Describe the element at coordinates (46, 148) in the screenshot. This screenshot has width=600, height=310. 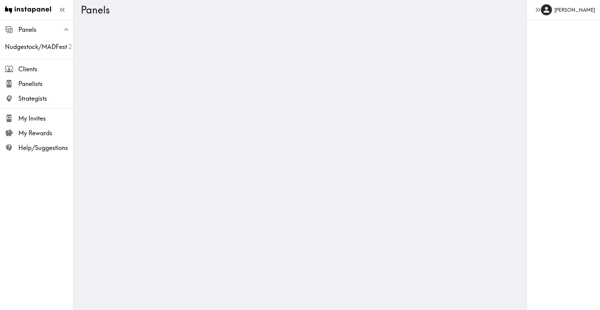
I see `span: Help/Suggestions` at that location.